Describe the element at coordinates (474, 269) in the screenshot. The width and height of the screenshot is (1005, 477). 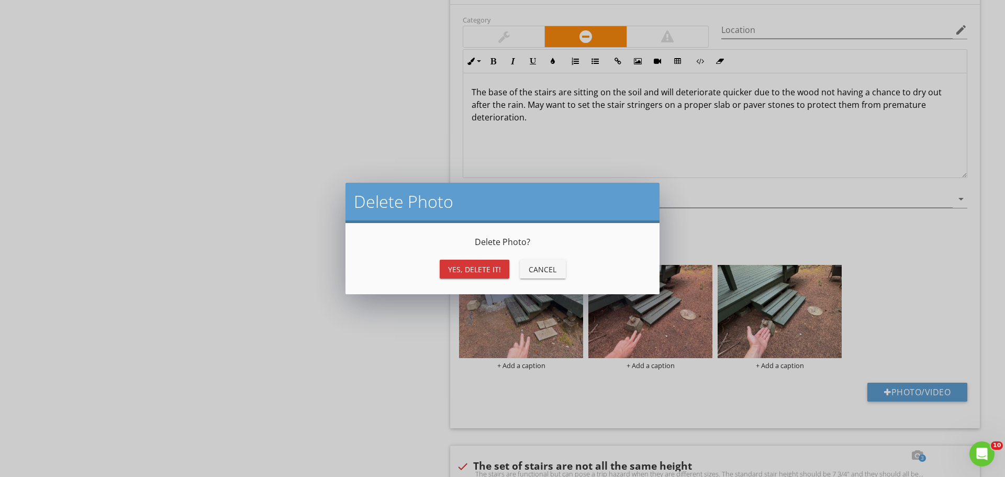
I see `button: Yes, Delete it!` at that location.